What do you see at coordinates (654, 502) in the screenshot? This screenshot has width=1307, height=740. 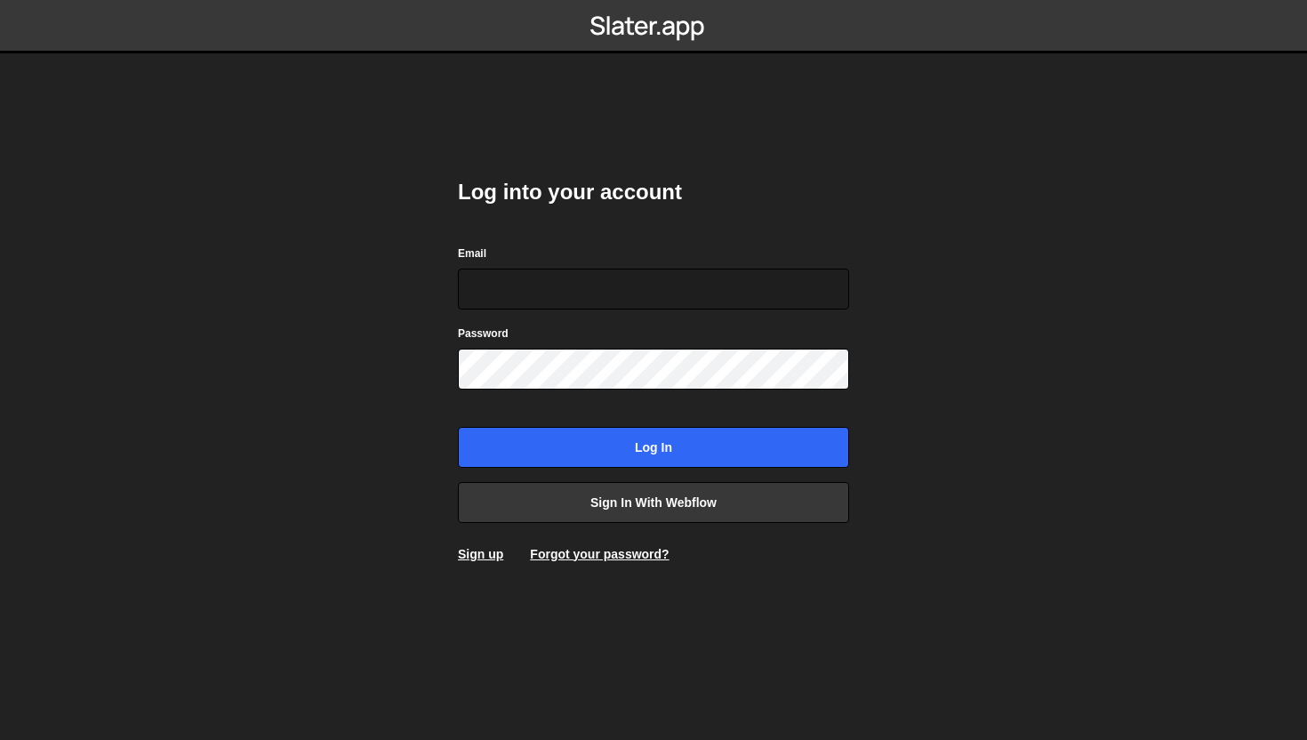 I see `a: Sign in with Webflow` at bounding box center [654, 502].